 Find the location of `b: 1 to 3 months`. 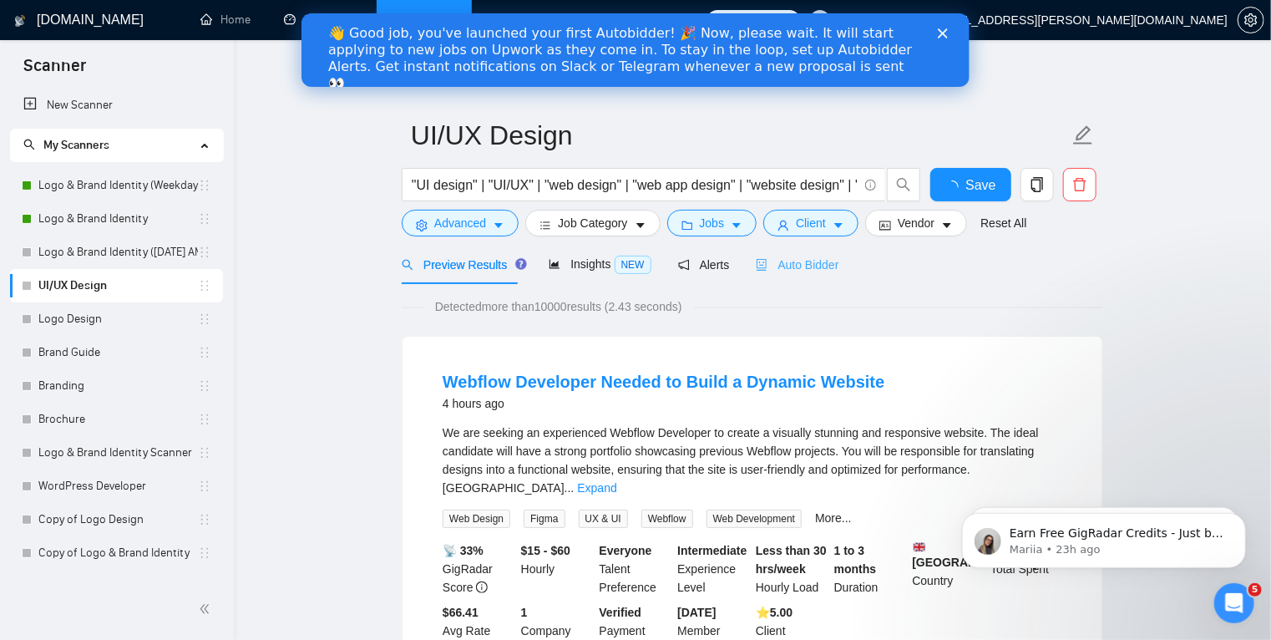

b: 1 to 3 months is located at coordinates (855, 560).